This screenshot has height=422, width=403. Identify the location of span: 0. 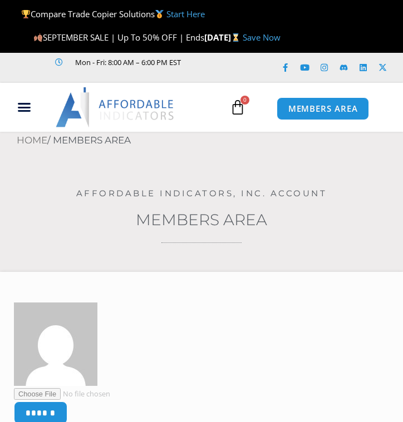
(245, 100).